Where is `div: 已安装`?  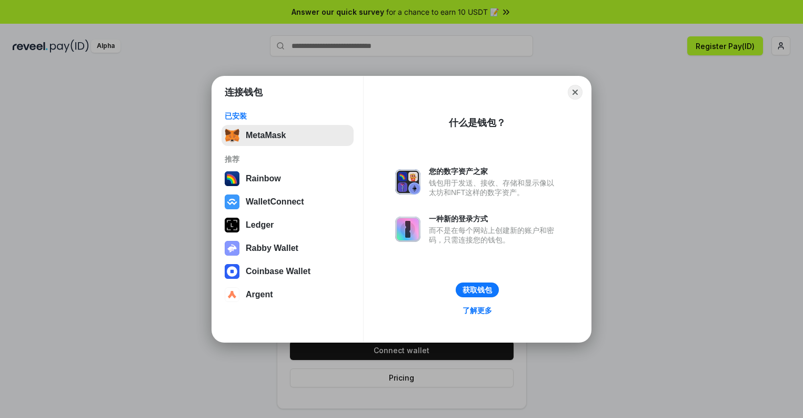 div: 已安装 is located at coordinates (287, 116).